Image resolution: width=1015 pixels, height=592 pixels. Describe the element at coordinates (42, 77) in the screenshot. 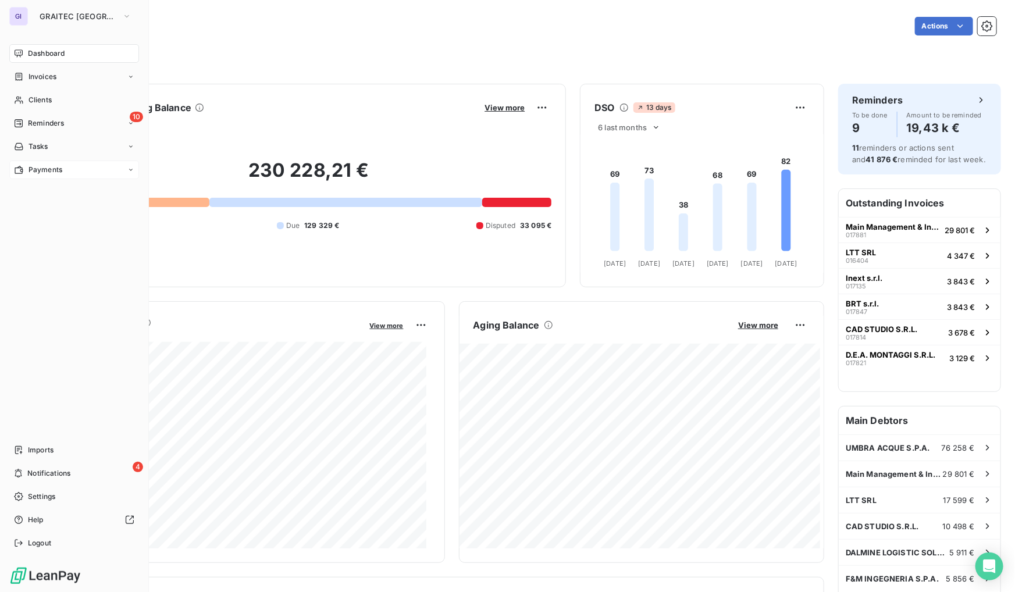

I see `span: Invoices` at that location.